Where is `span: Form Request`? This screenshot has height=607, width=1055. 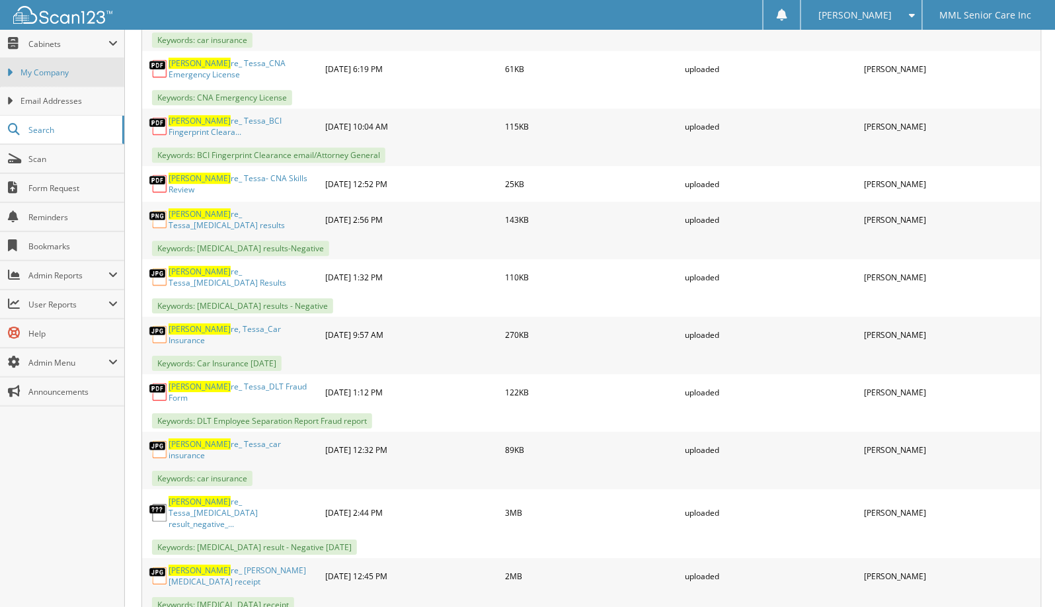
span: Form Request is located at coordinates (73, 188).